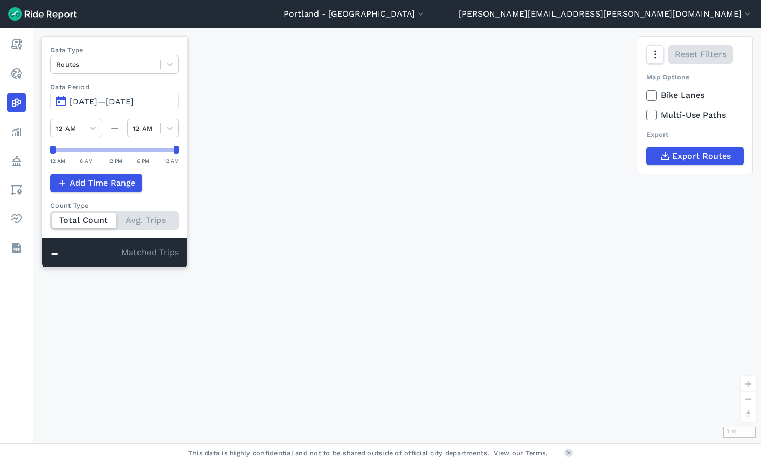 This screenshot has height=462, width=761. Describe the element at coordinates (17, 132) in the screenshot. I see `a: Analyze` at that location.